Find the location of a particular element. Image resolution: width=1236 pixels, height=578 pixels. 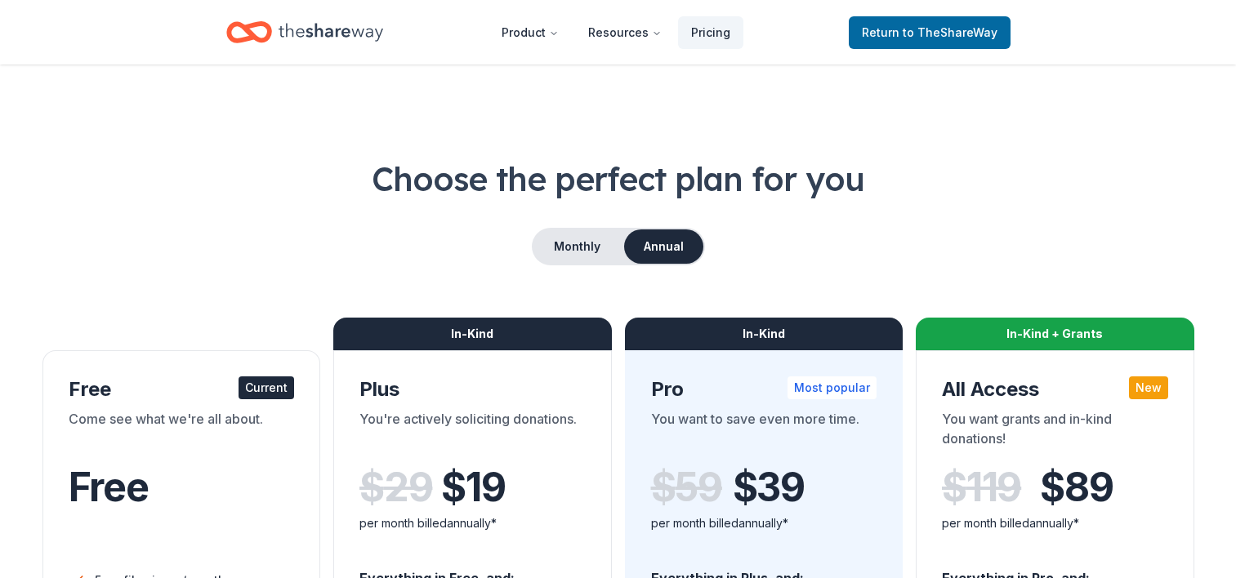

span: $ 89 is located at coordinates (1076, 488).